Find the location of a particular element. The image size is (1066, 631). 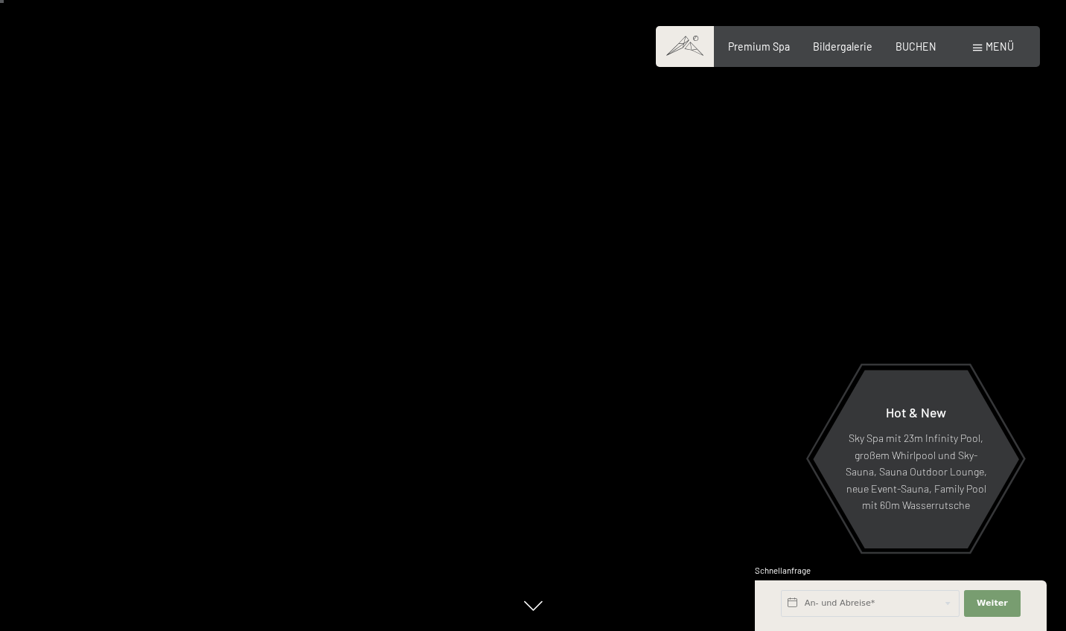

span: Menü is located at coordinates (999, 46).